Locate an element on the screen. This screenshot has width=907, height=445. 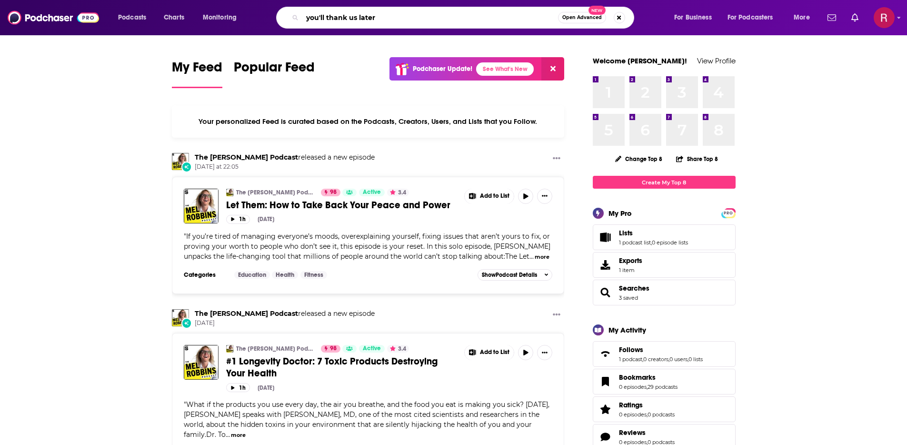
button: more is located at coordinates (238, 435).